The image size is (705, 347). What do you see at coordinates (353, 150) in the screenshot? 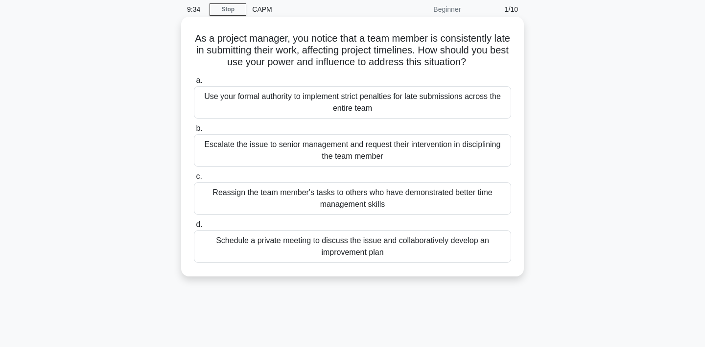
I see `div: Escalate the issue to senior management and request their intervention in disciplining the team m...` at bounding box center [353, 150].